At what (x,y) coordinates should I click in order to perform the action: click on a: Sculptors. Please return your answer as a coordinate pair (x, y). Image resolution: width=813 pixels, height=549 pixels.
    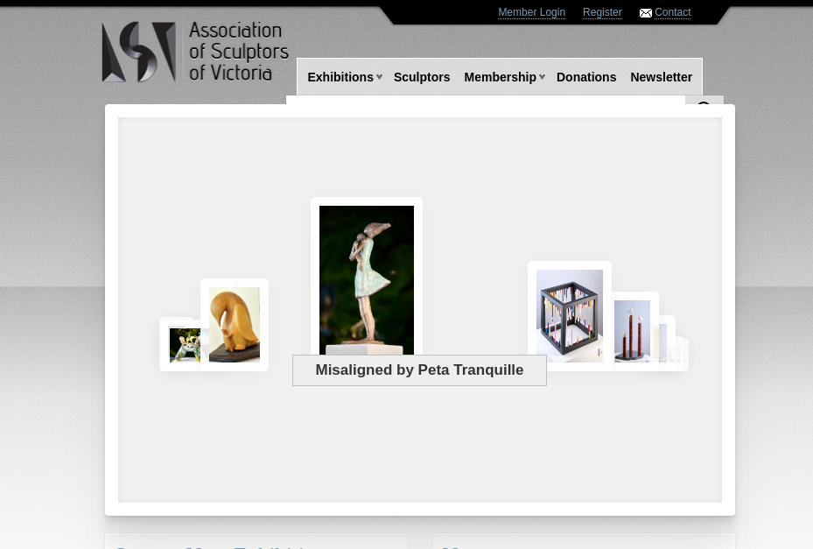
    Looking at the image, I should click on (422, 77).